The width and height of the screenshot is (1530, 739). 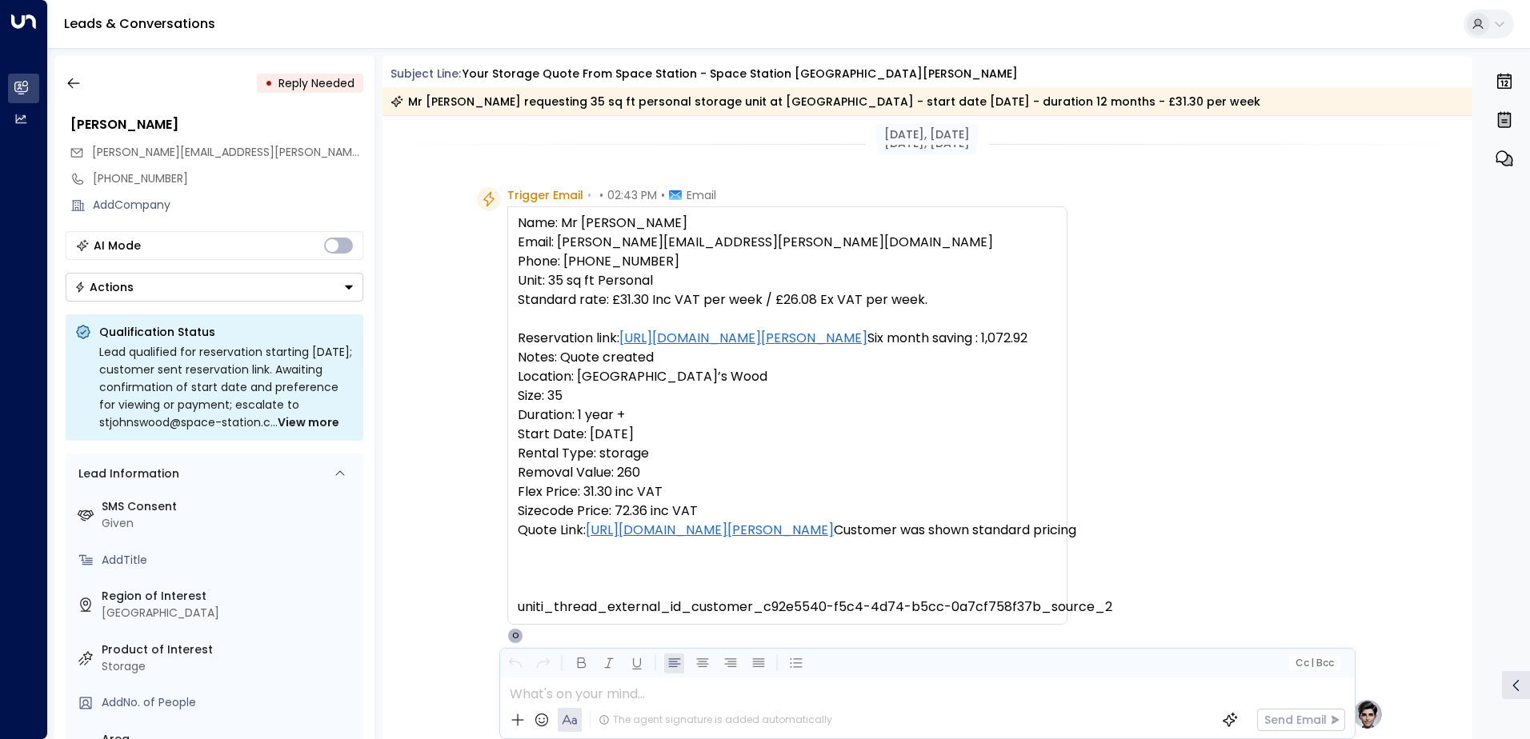 What do you see at coordinates (515, 636) in the screenshot?
I see `div: O` at bounding box center [515, 636].